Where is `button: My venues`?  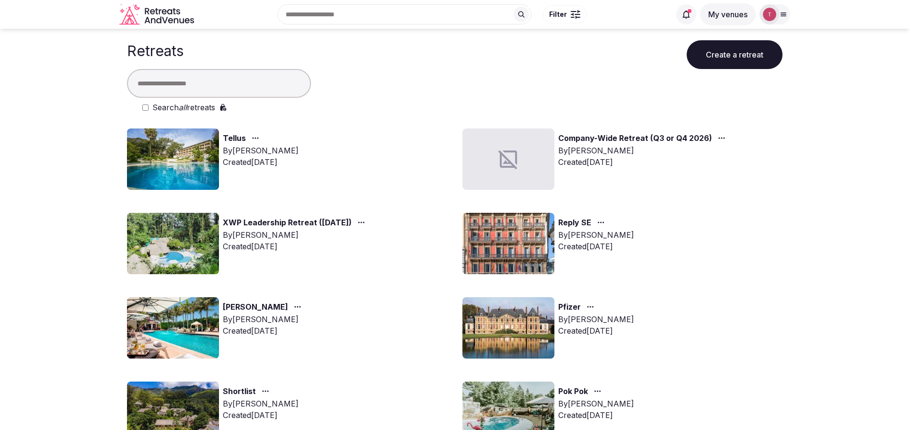 button: My venues is located at coordinates (728, 14).